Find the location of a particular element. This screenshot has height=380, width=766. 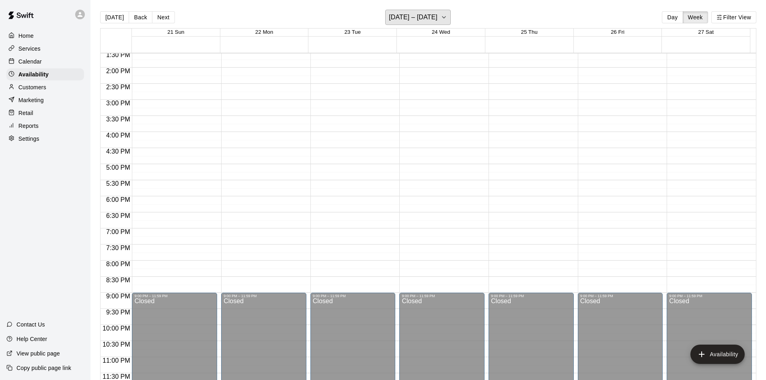

button: Back is located at coordinates (140, 17).